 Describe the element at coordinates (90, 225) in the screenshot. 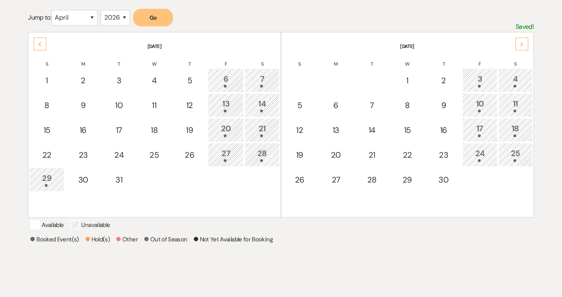

I see `p: Unavailable` at that location.